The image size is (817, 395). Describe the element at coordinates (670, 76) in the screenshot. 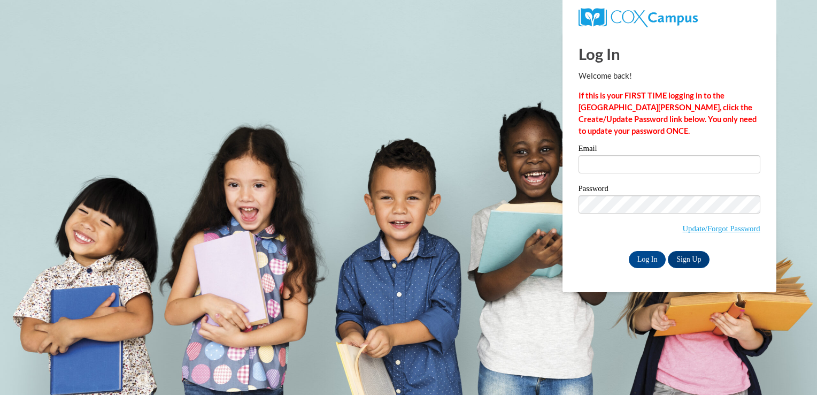

I see `p: Welcome back!` at that location.